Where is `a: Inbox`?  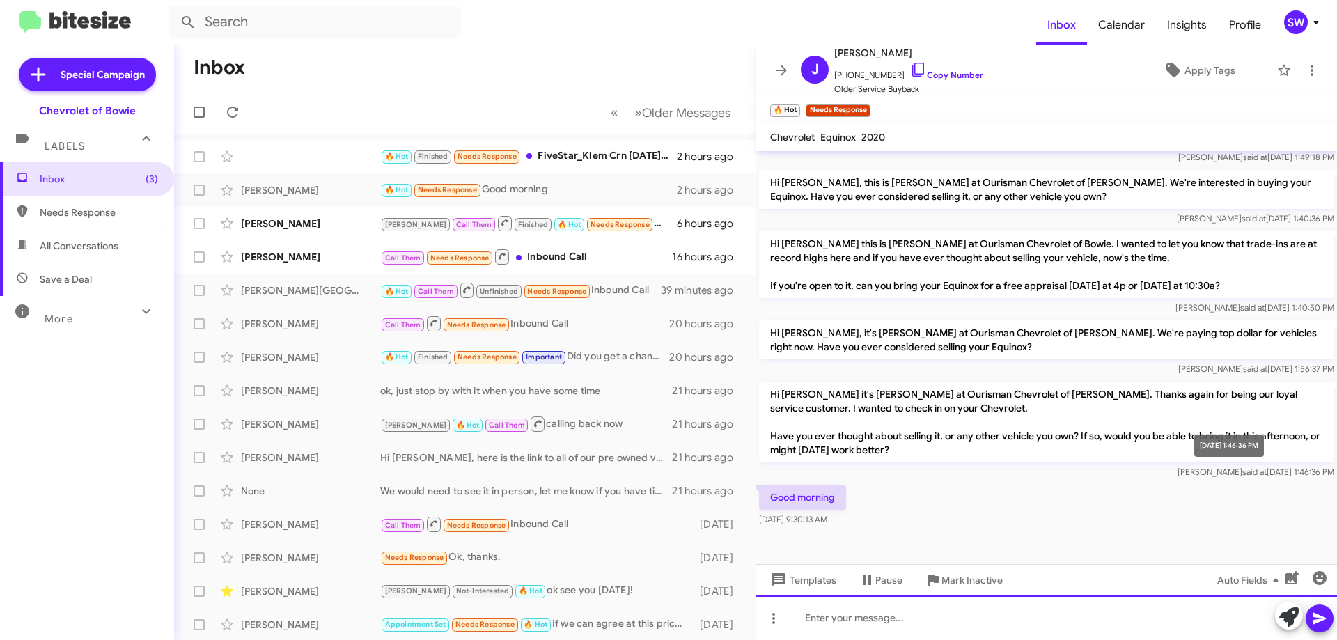
a: Inbox is located at coordinates (1061, 25).